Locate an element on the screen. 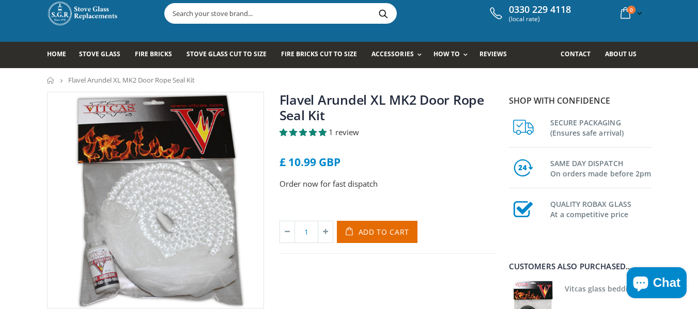 The width and height of the screenshot is (698, 309). span: Reviews is located at coordinates (493, 54).